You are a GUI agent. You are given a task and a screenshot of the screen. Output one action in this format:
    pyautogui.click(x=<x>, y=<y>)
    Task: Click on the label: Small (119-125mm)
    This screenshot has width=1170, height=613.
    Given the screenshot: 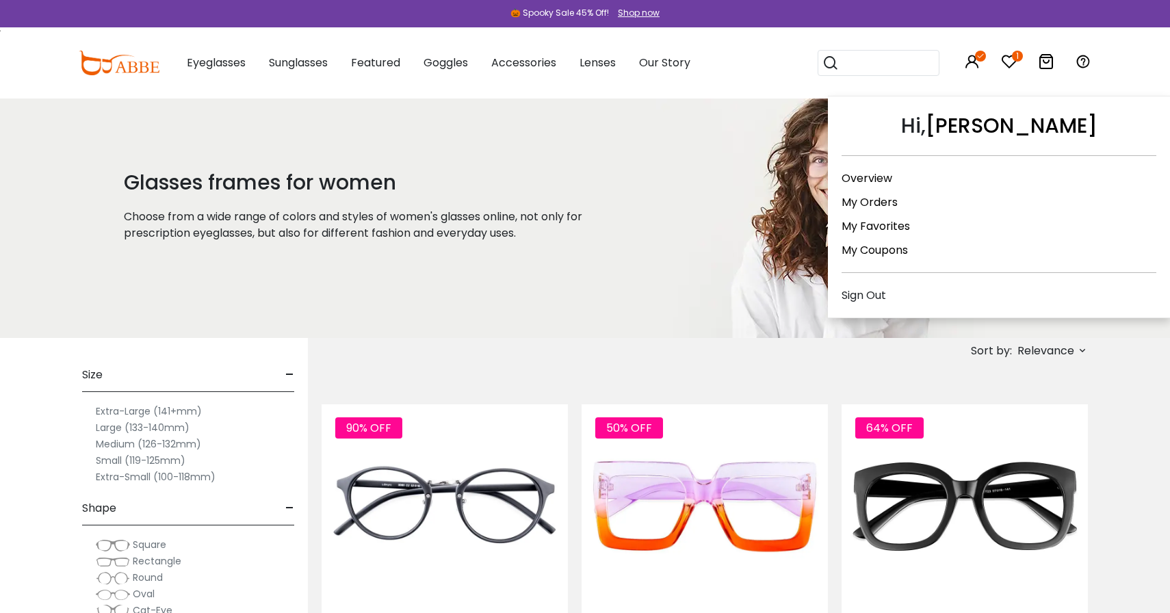 What is the action you would take?
    pyautogui.click(x=140, y=460)
    